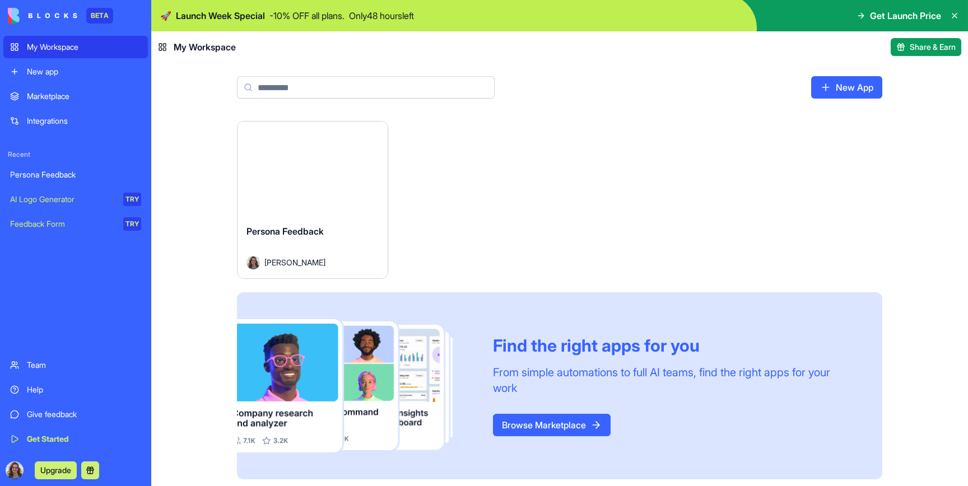  Describe the element at coordinates (76, 175) in the screenshot. I see `a: Persona Feedback` at that location.